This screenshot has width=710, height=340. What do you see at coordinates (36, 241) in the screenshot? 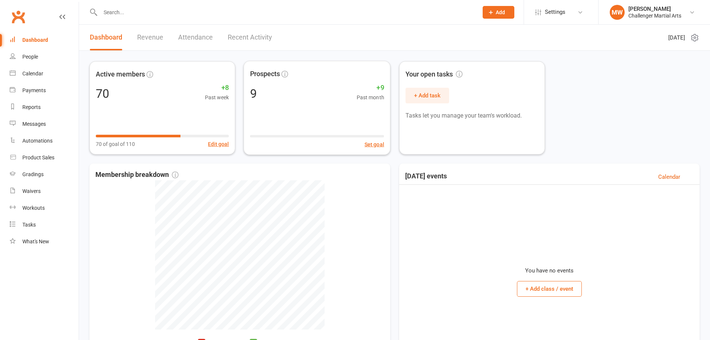
I see `div: What's New` at bounding box center [36, 241].